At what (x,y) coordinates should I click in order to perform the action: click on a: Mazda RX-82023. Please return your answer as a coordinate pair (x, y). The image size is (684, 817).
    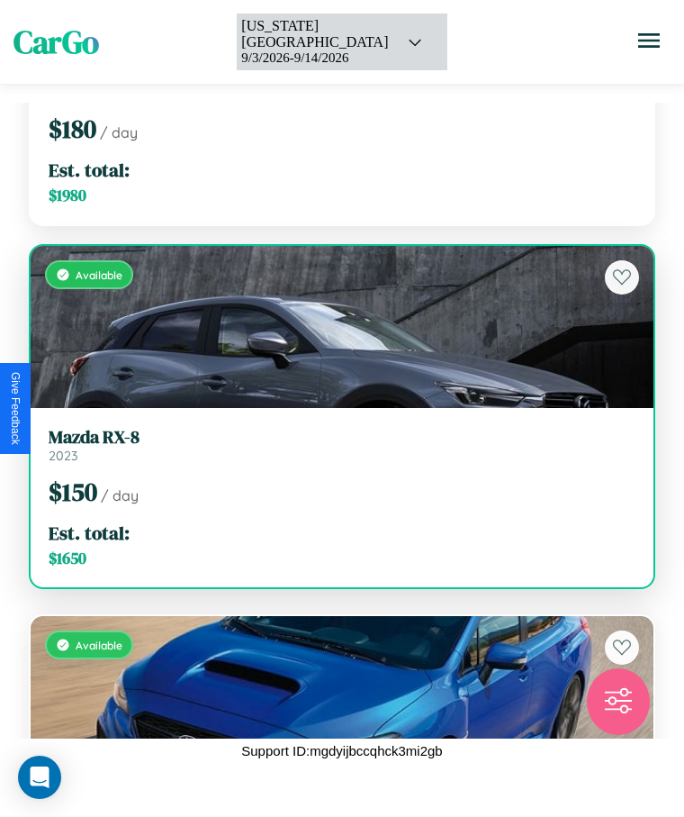
    Looking at the image, I should click on (342, 445).